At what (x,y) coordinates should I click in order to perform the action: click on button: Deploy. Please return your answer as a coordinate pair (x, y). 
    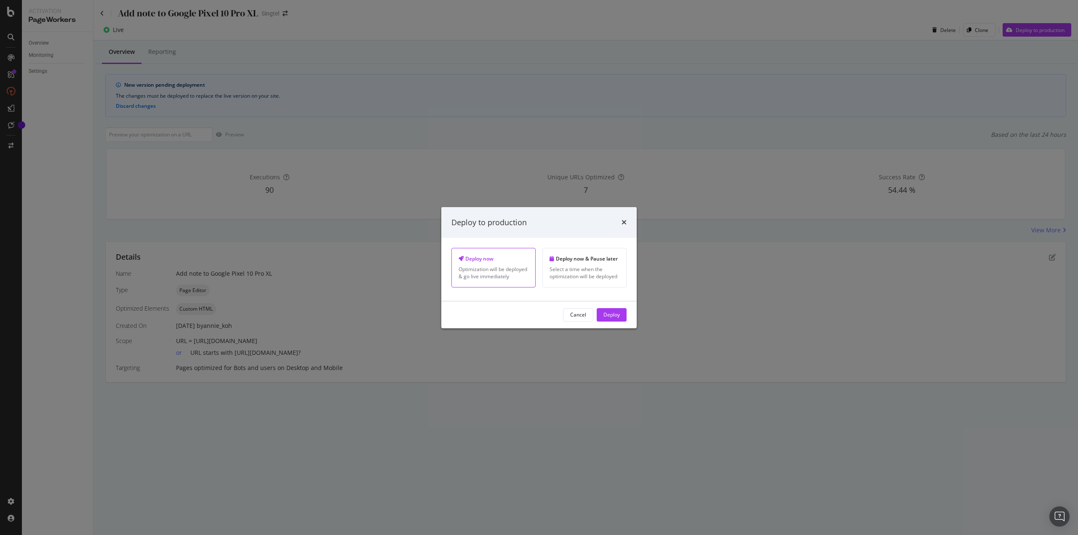
    Looking at the image, I should click on (611, 315).